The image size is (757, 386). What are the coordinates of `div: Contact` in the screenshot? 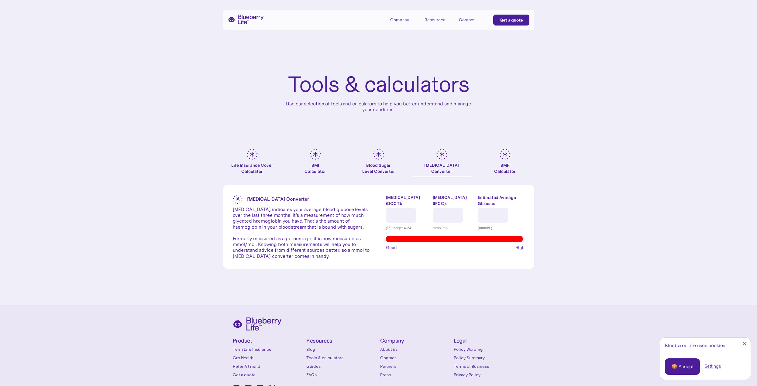 It's located at (467, 20).